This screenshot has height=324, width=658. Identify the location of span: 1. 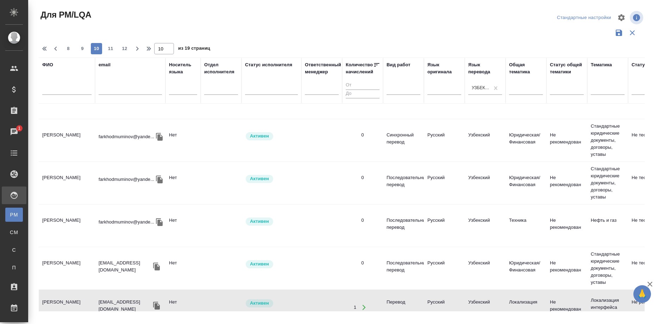
(19, 128).